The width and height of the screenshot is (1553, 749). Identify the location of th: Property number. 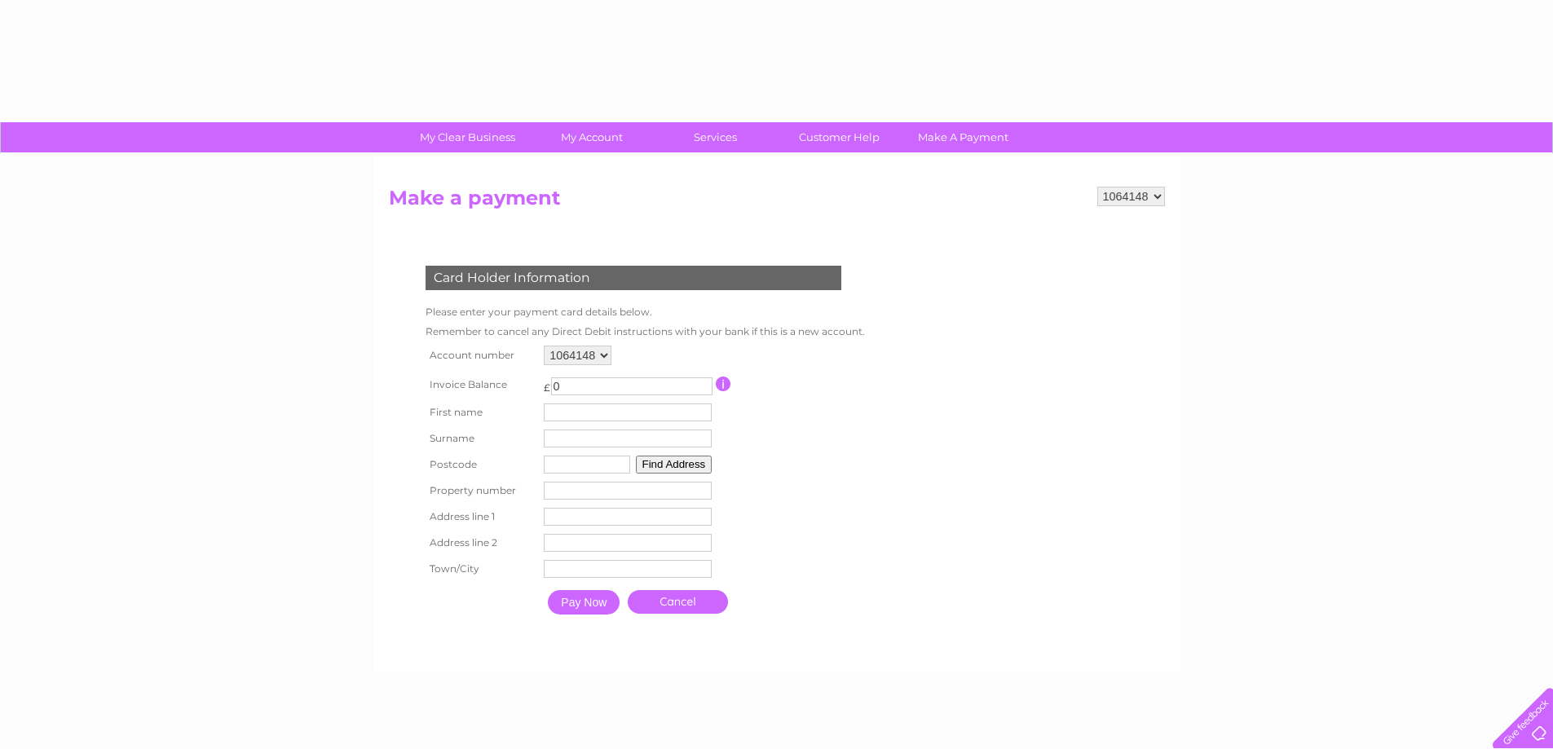
(481, 491).